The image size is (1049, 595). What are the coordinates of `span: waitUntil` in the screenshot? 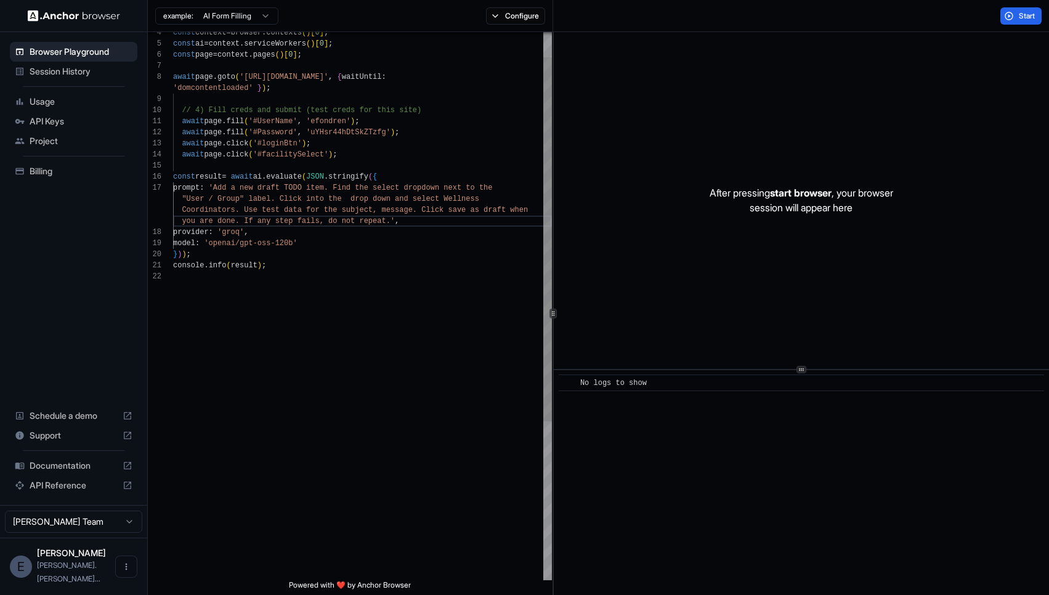 It's located at (361, 77).